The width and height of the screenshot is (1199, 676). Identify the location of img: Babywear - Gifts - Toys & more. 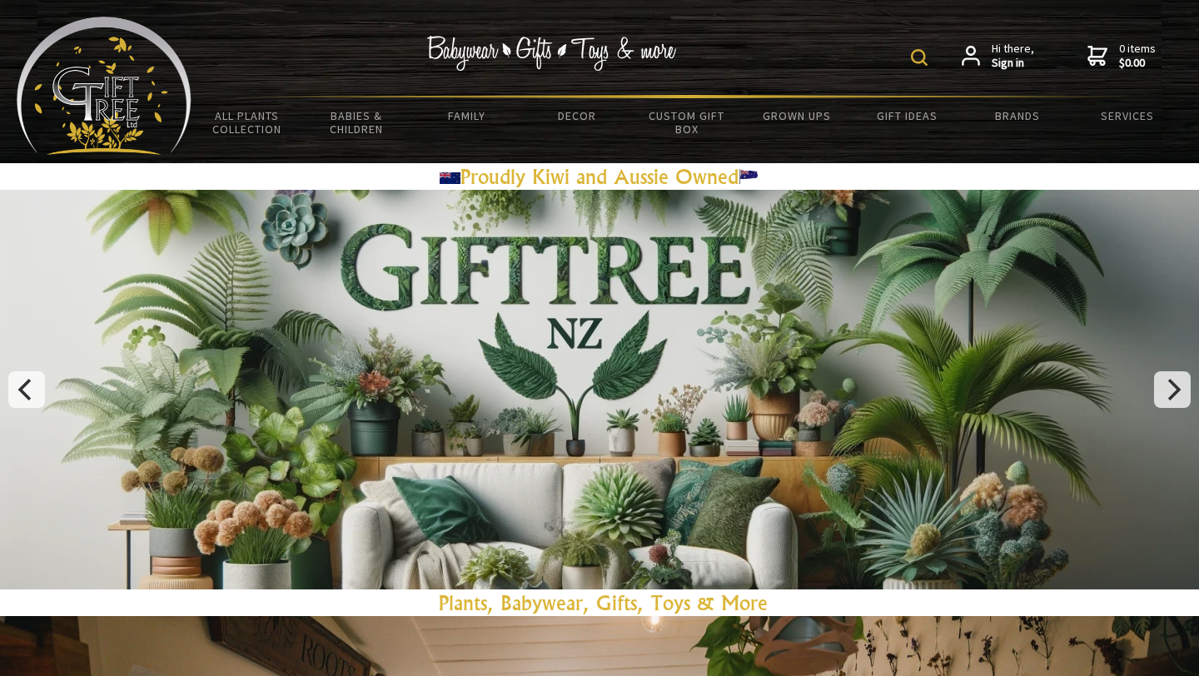
(551, 53).